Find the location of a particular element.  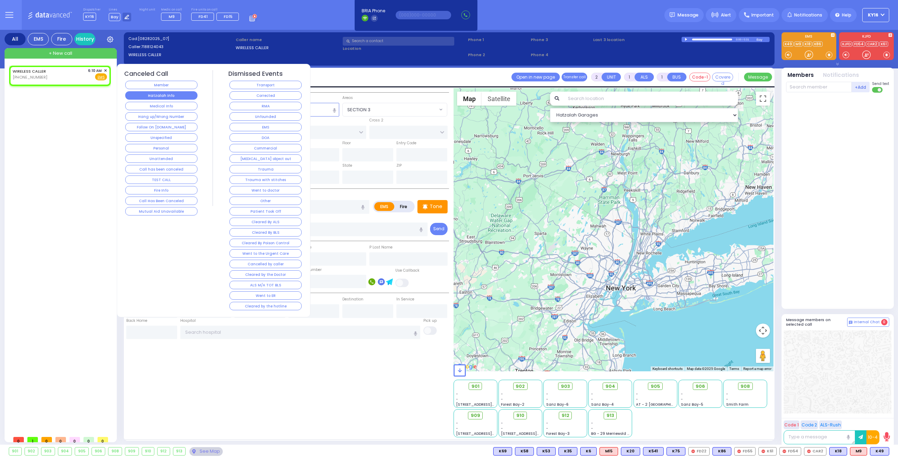

label: EMS is located at coordinates (384, 206).